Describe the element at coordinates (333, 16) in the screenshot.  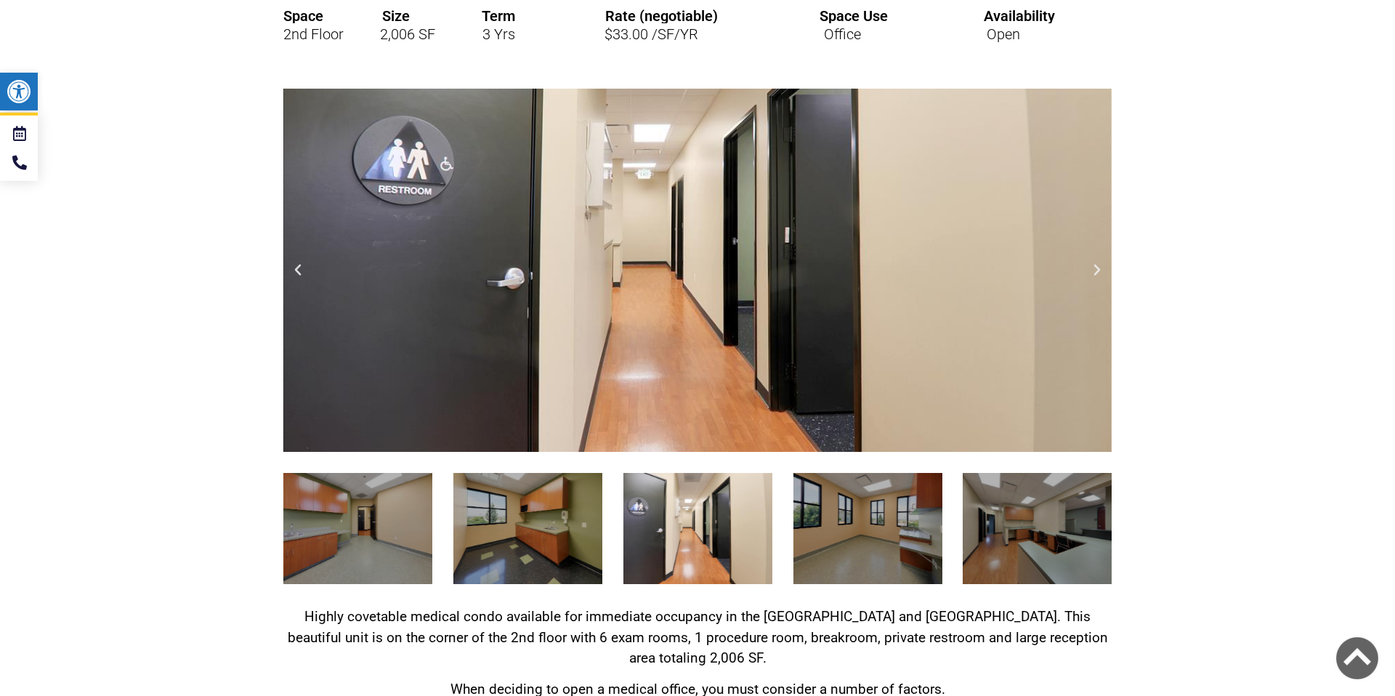
I see `h3: Space` at that location.